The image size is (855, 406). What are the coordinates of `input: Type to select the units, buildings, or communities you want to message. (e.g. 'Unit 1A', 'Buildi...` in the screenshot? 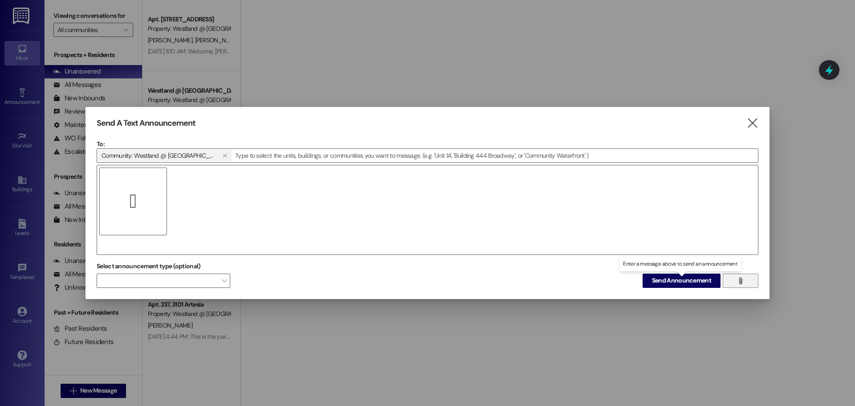 It's located at (495, 155).